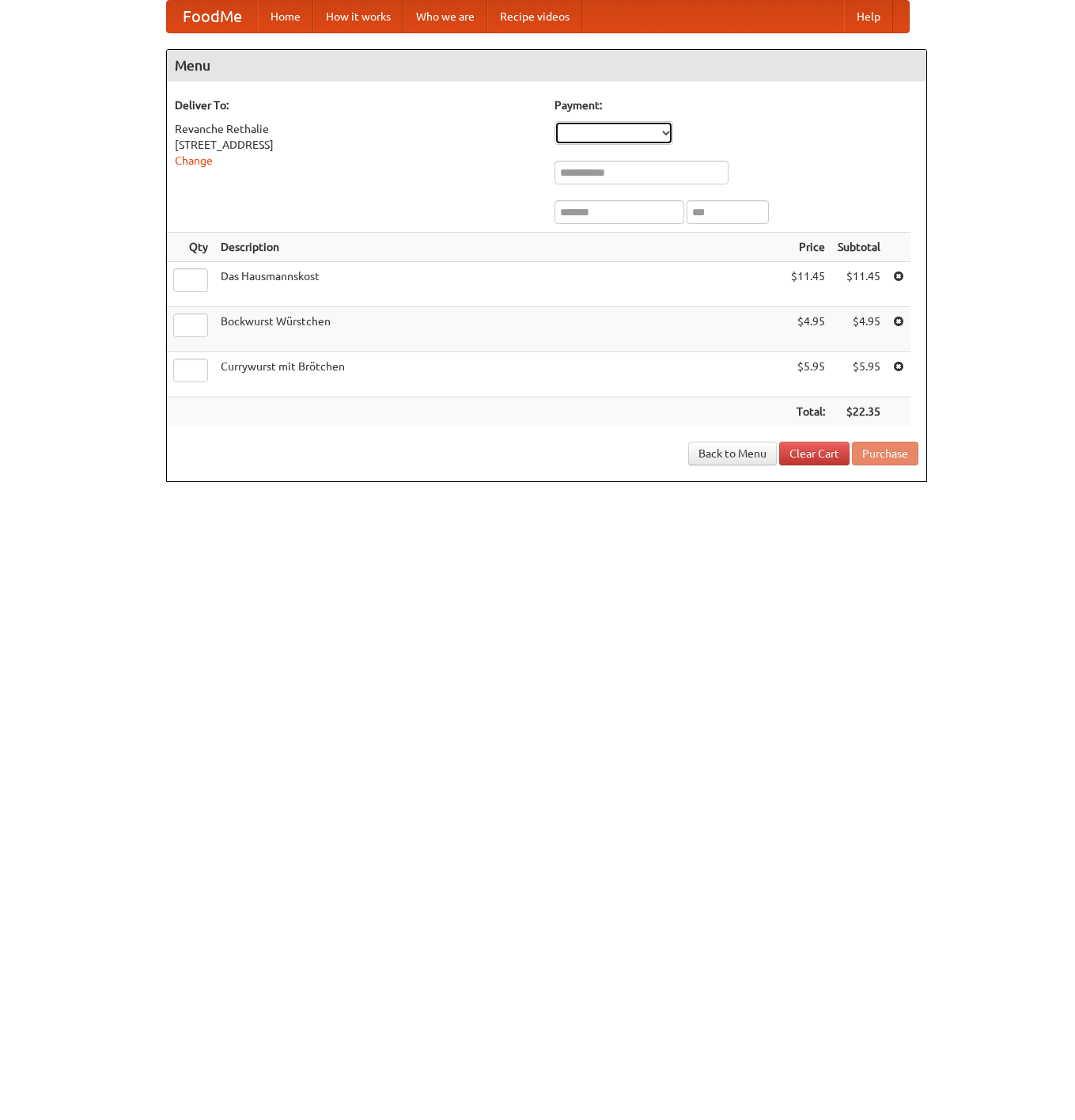 This screenshot has height=1120, width=1075. Describe the element at coordinates (357, 105) in the screenshot. I see `h5: Deliver To:` at that location.